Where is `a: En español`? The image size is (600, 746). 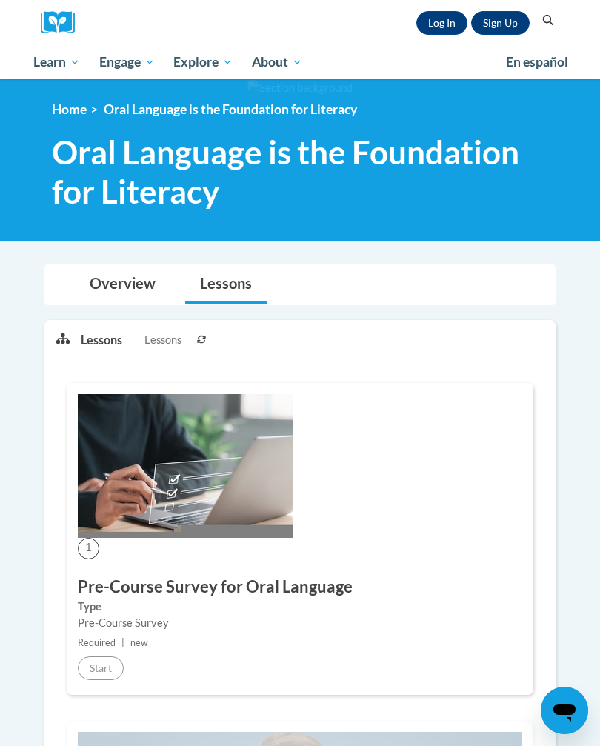 a: En español is located at coordinates (537, 62).